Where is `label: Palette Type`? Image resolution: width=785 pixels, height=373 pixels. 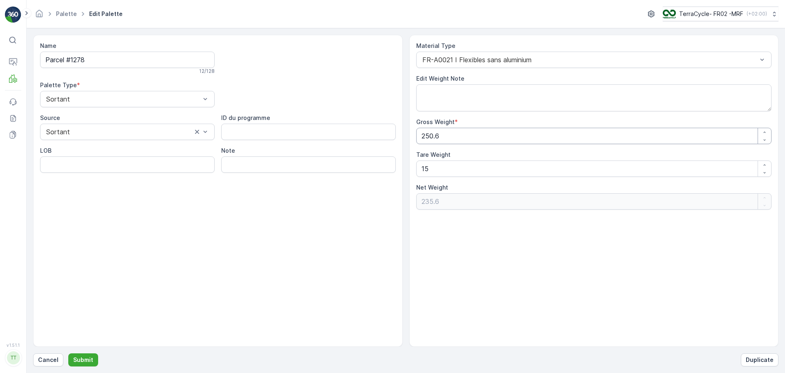
label: Palette Type is located at coordinates (58, 85).